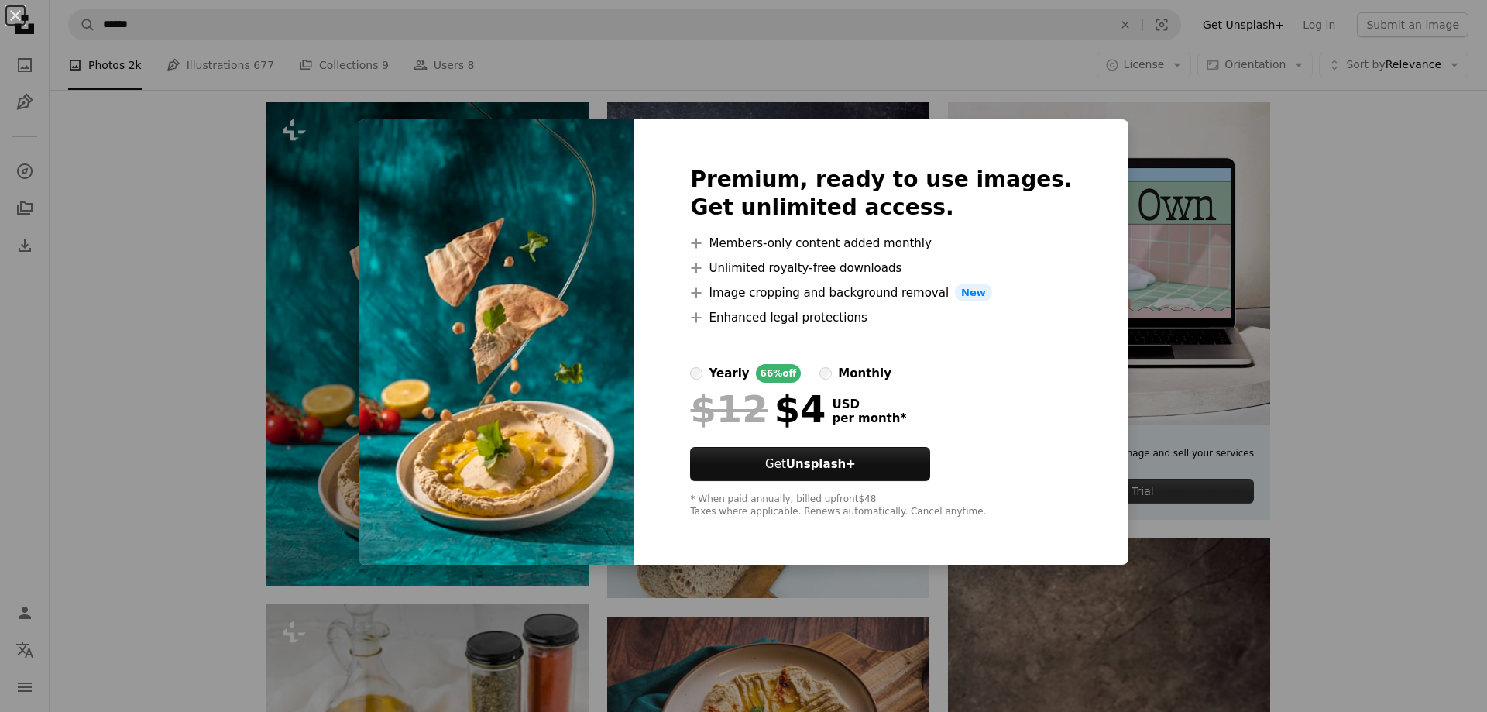 Image resolution: width=1487 pixels, height=712 pixels. I want to click on input: monthly, so click(825, 373).